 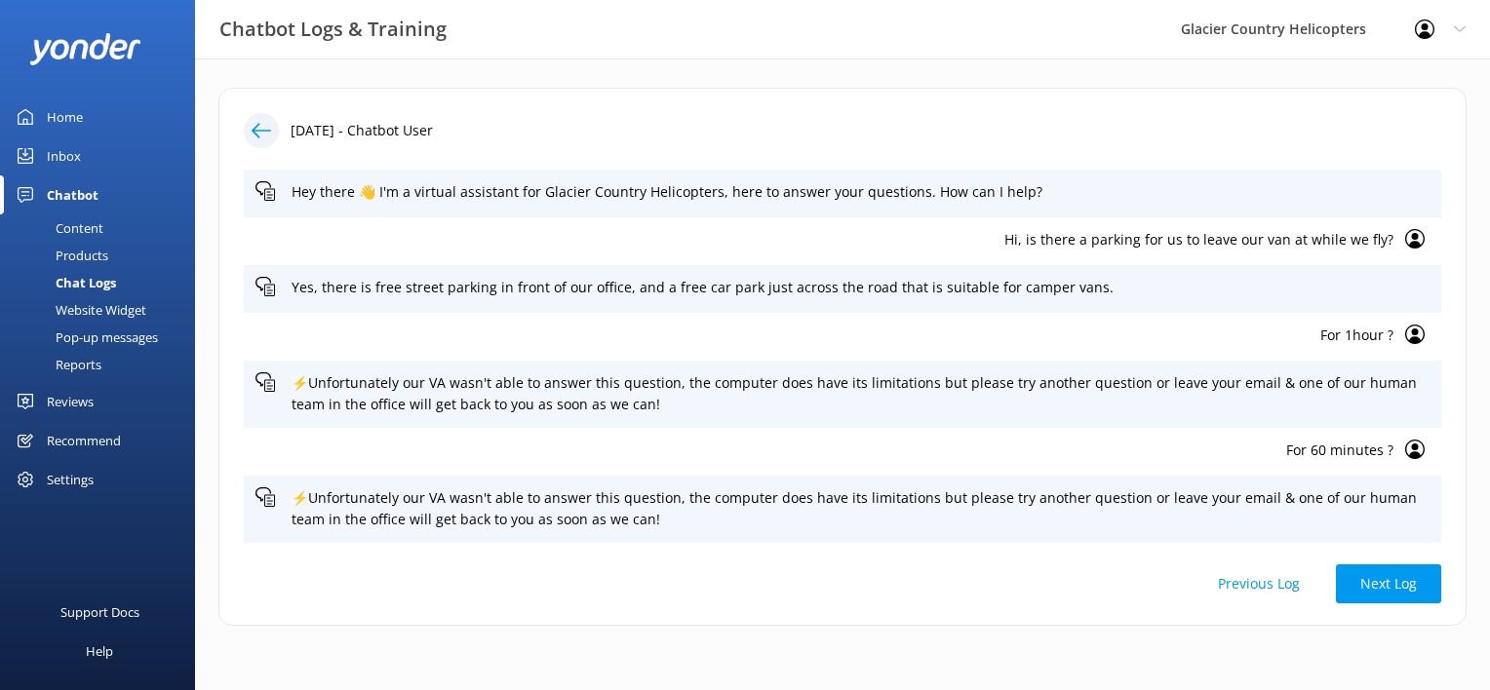 What do you see at coordinates (824, 451) in the screenshot?
I see `p: For 60 minutes ?` at bounding box center [824, 451].